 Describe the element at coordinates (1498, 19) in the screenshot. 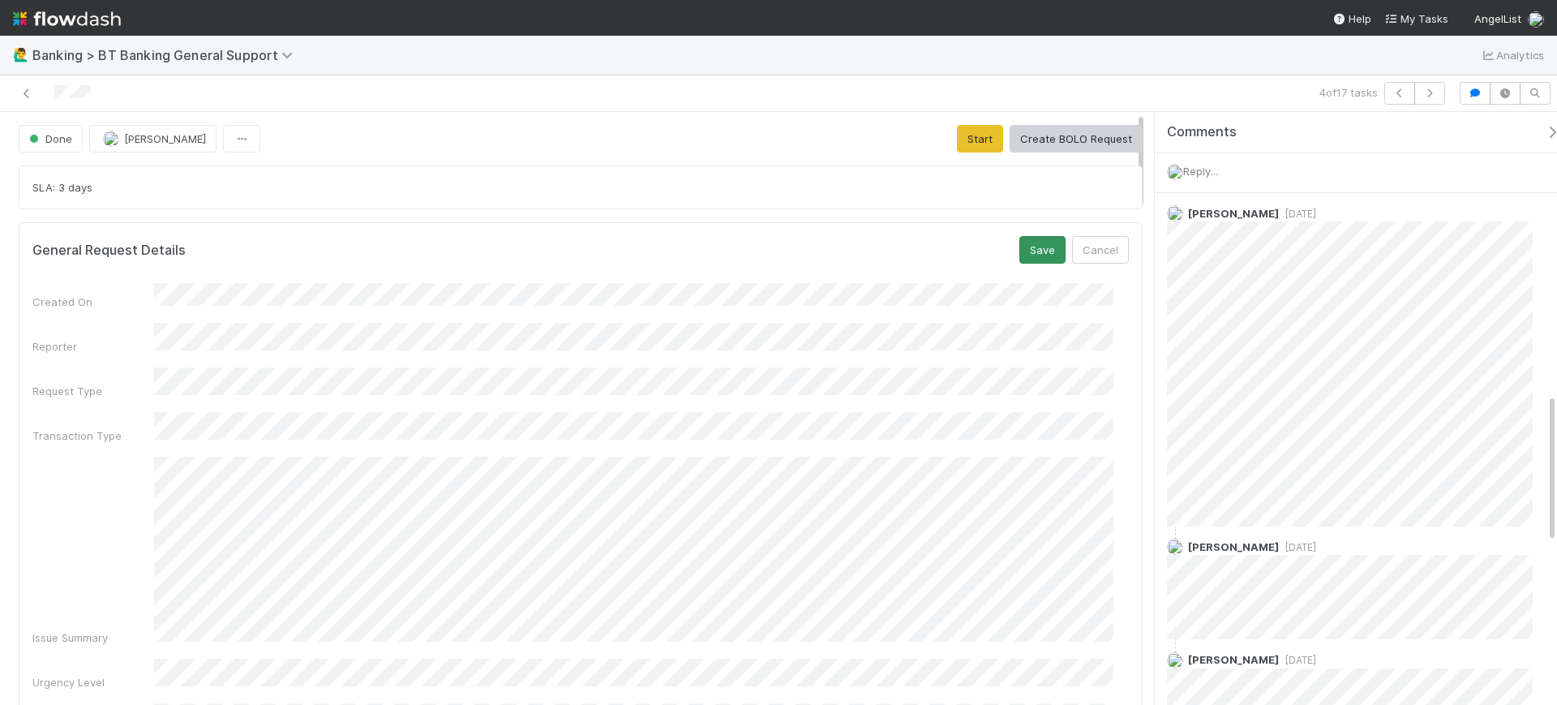

I see `span: AngelList` at that location.